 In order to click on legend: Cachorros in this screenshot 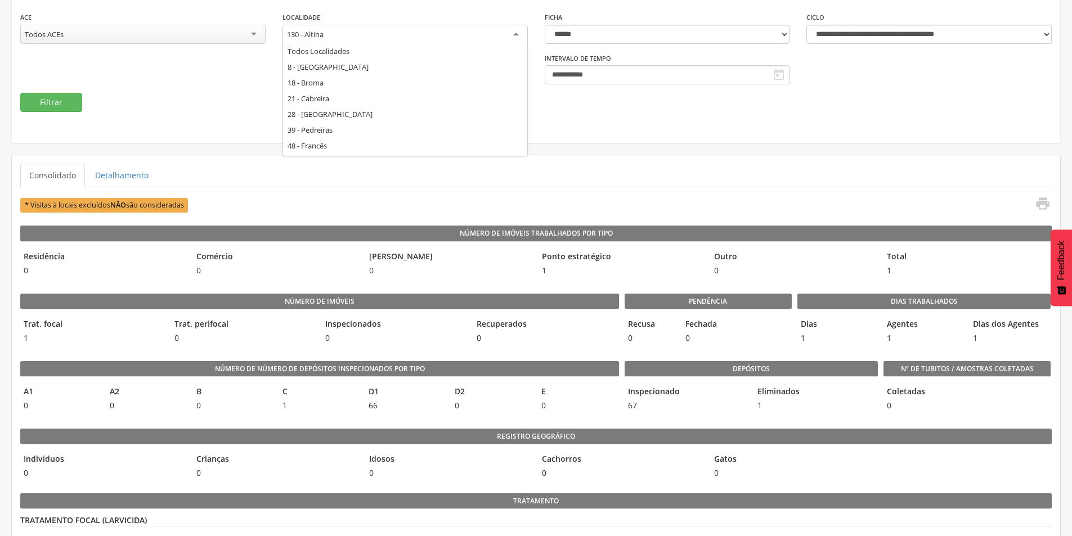, I will do `click(622, 460)`.